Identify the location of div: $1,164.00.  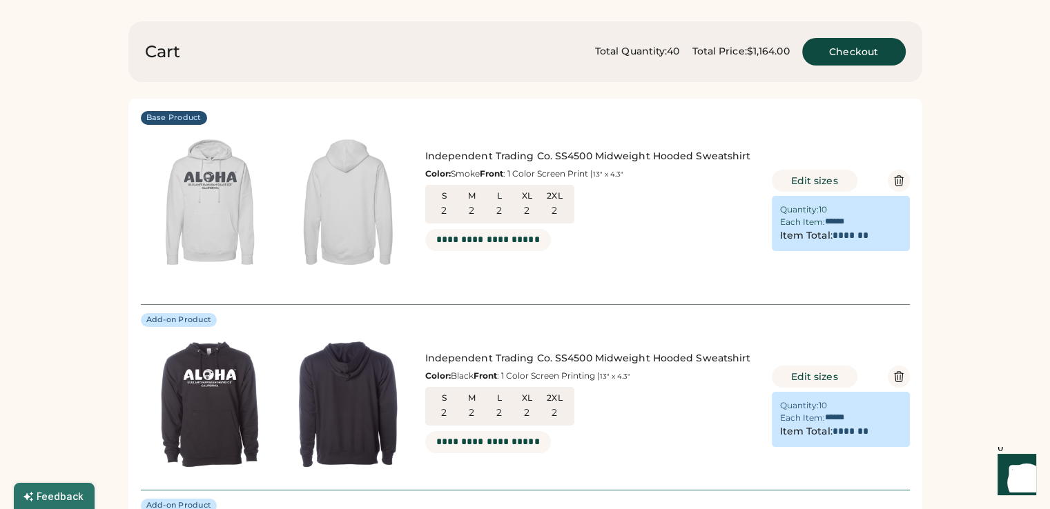
(768, 52).